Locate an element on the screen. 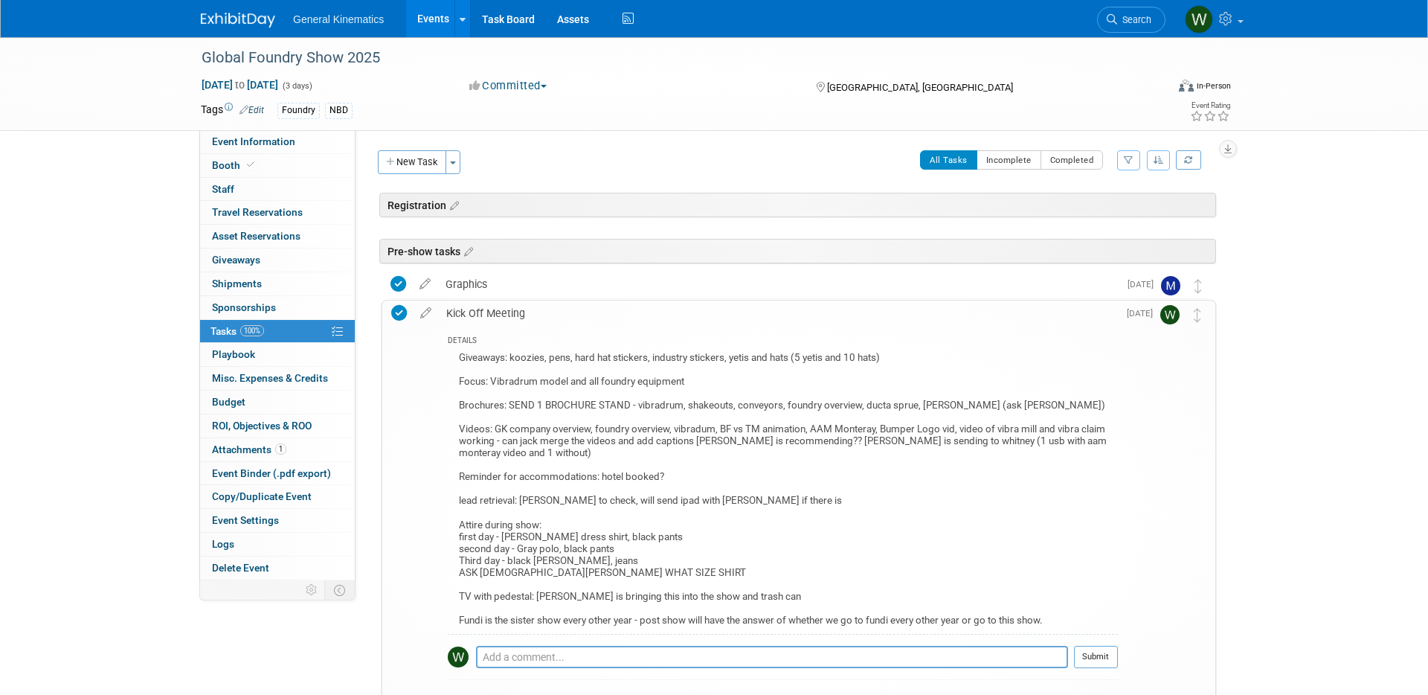 The width and height of the screenshot is (1428, 695). span: 1 is located at coordinates (280, 448).